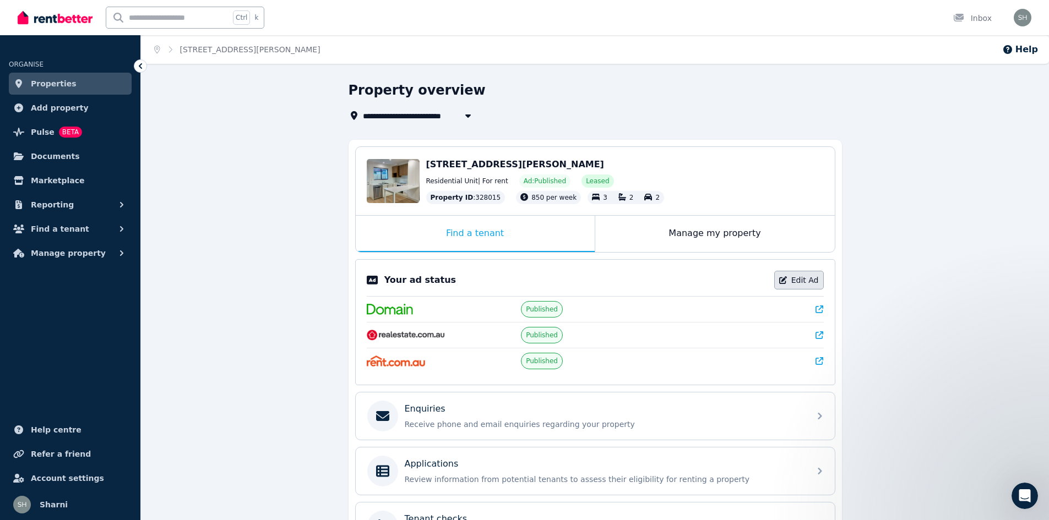  Describe the element at coordinates (475, 234) in the screenshot. I see `div: Find a tenant` at that location.